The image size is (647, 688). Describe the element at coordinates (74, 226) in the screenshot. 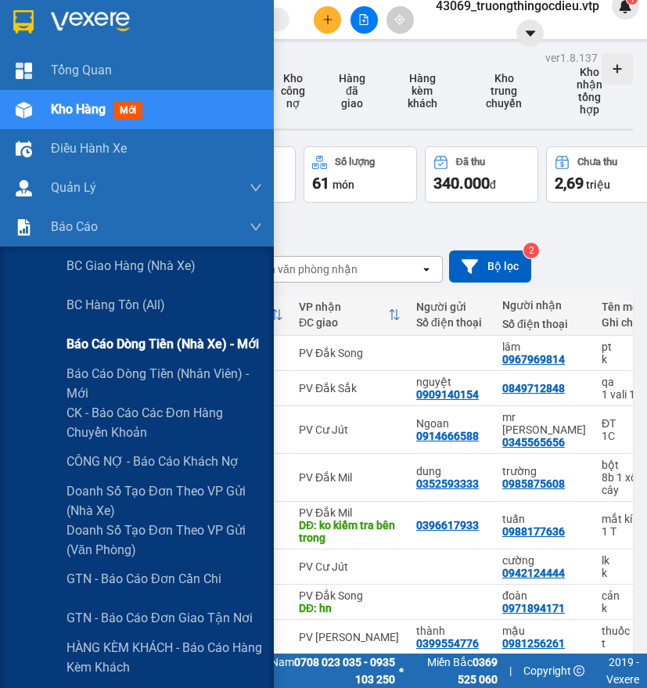

I see `span: Báo cáo` at that location.